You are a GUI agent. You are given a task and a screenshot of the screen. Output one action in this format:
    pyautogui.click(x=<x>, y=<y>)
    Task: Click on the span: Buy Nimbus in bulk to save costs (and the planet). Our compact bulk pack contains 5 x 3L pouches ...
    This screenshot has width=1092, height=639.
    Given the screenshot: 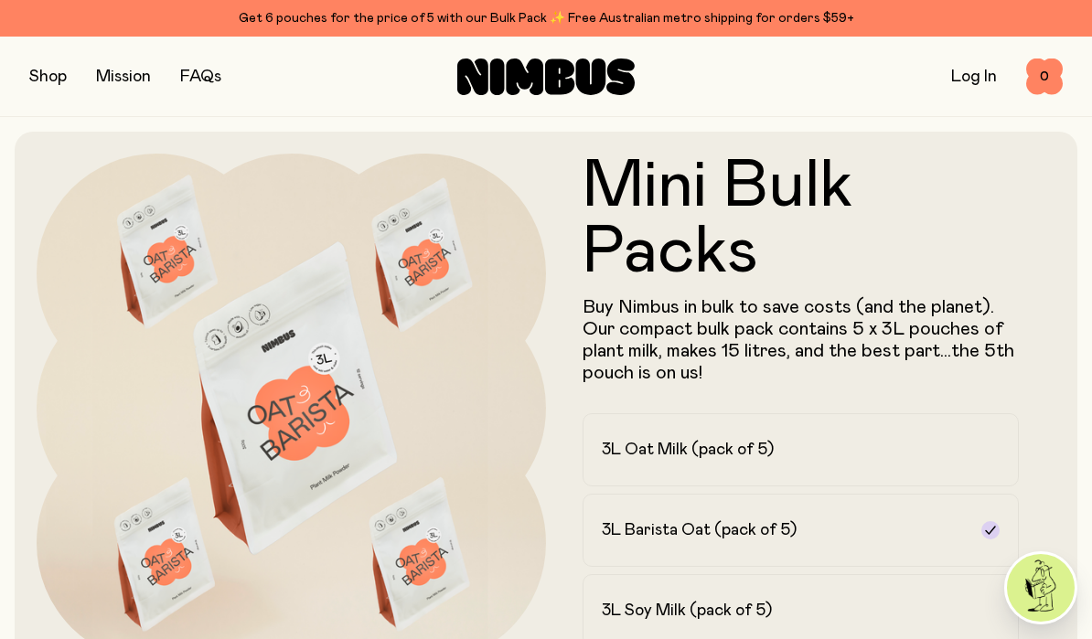 What is the action you would take?
    pyautogui.click(x=799, y=340)
    